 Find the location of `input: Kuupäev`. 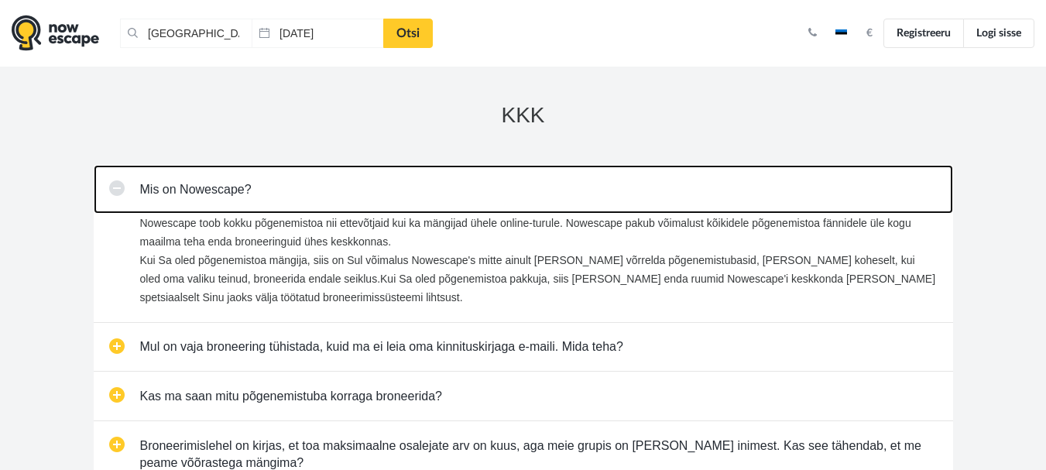

input: Kuupäev is located at coordinates (317, 33).